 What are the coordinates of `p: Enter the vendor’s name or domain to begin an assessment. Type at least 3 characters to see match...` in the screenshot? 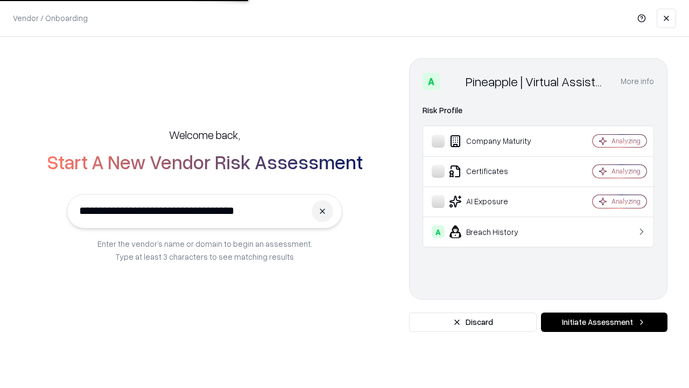 It's located at (205, 250).